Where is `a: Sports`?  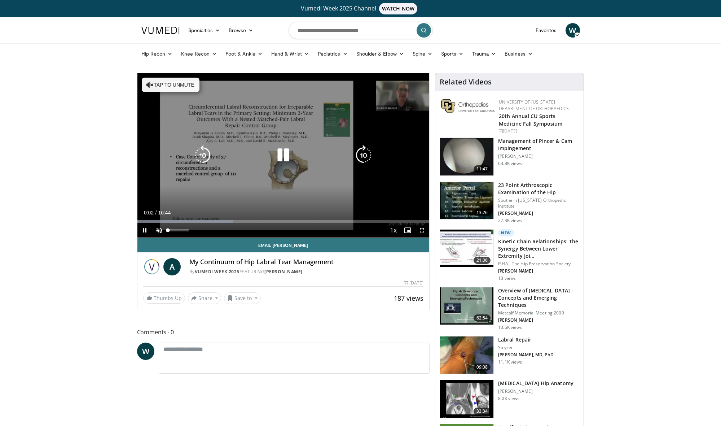
a: Sports is located at coordinates (452, 54).